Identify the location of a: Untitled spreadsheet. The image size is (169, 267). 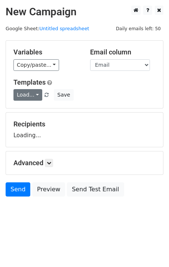
(64, 28).